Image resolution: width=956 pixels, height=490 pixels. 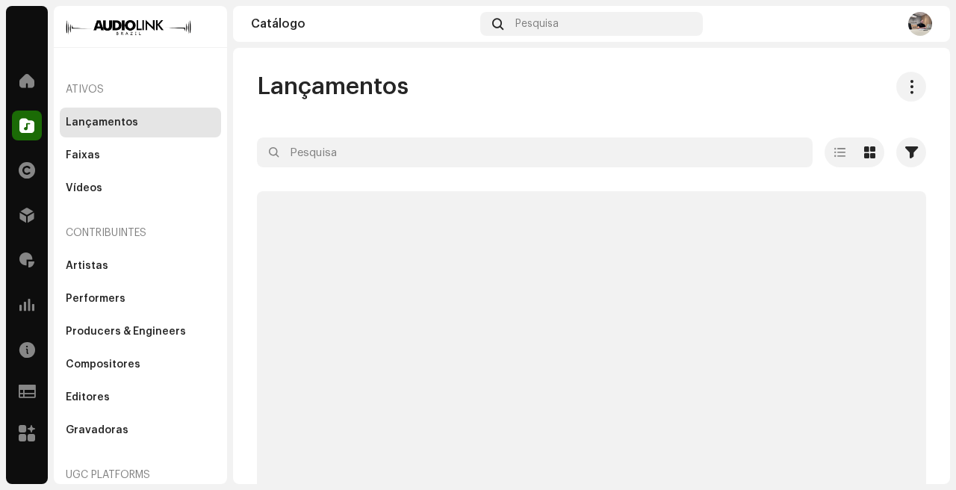 I want to click on div: Producers & Engineers, so click(x=125, y=331).